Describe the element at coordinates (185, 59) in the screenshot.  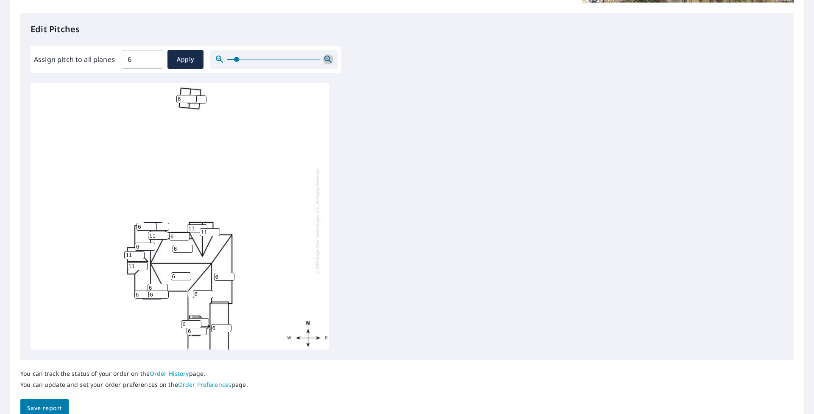
I see `span: Apply` at that location.